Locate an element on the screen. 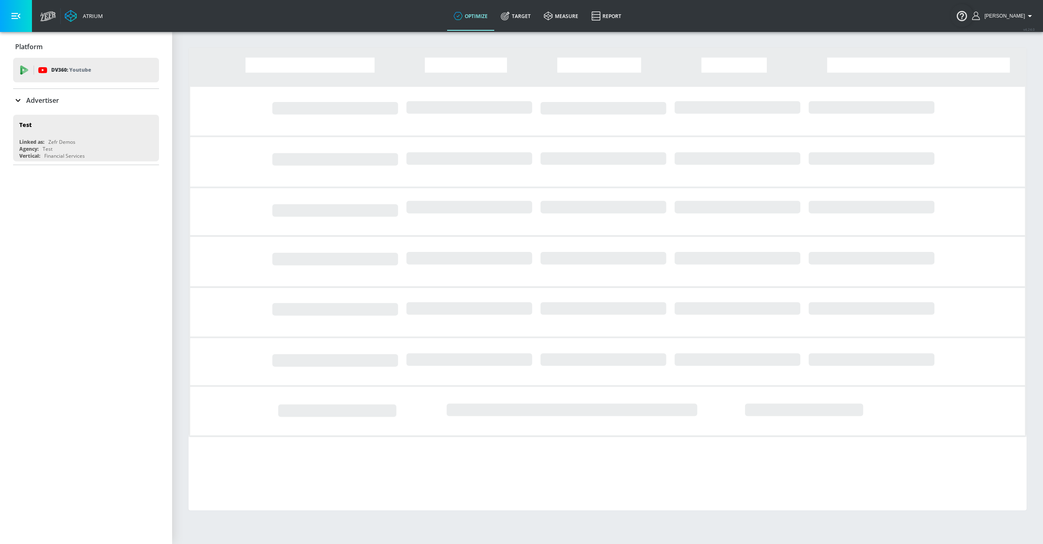 This screenshot has height=544, width=1043. span: v 4.24.0 is located at coordinates (1029, 29).